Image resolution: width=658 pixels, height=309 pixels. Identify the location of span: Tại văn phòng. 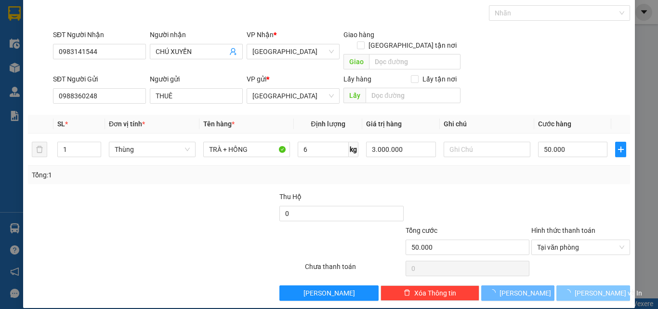
(580, 247).